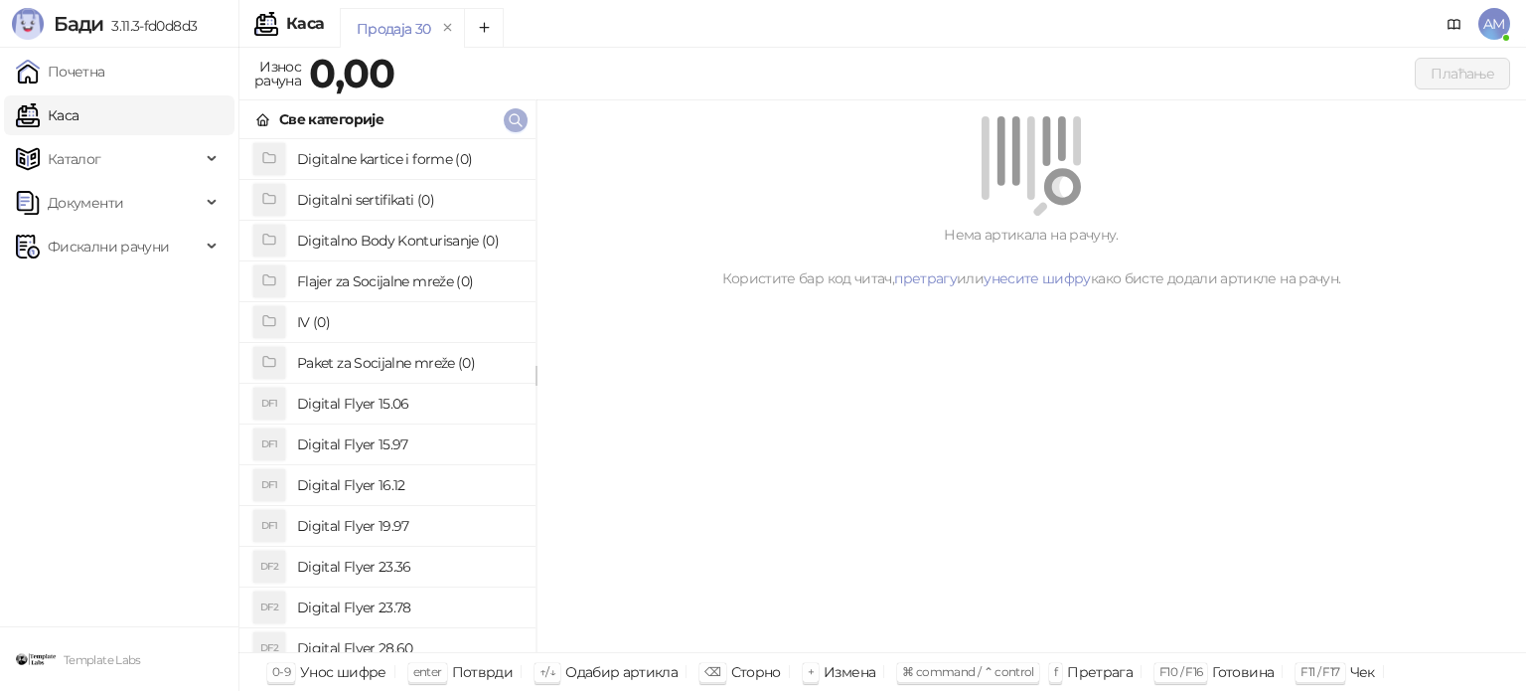 Image resolution: width=1526 pixels, height=691 pixels. What do you see at coordinates (1494, 24) in the screenshot?
I see `span: AM` at bounding box center [1494, 24].